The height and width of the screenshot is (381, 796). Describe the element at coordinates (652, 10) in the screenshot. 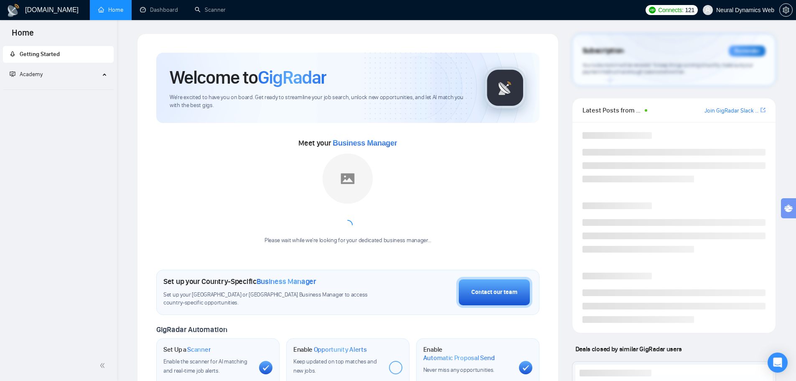

I see `img: upwork-logo.png` at that location.